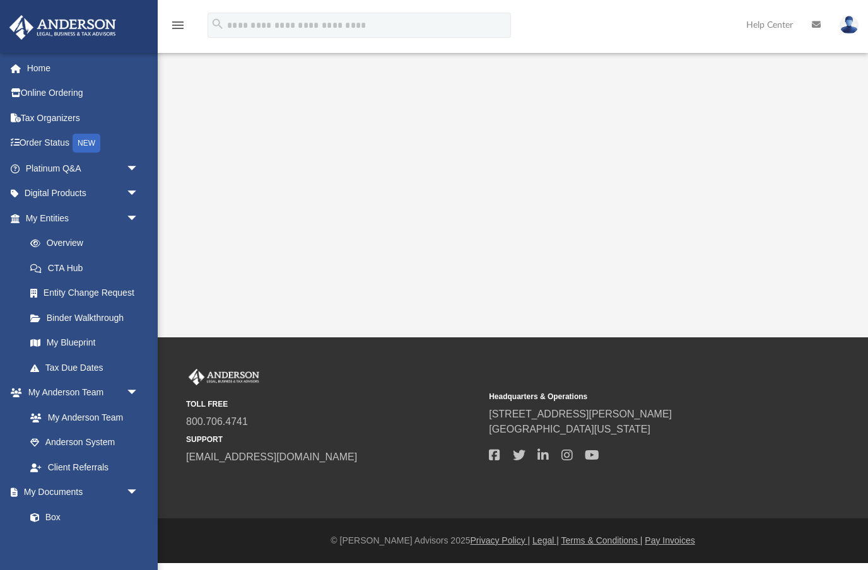 The image size is (868, 570). Describe the element at coordinates (88, 318) in the screenshot. I see `a: Binder Walkthrough` at that location.